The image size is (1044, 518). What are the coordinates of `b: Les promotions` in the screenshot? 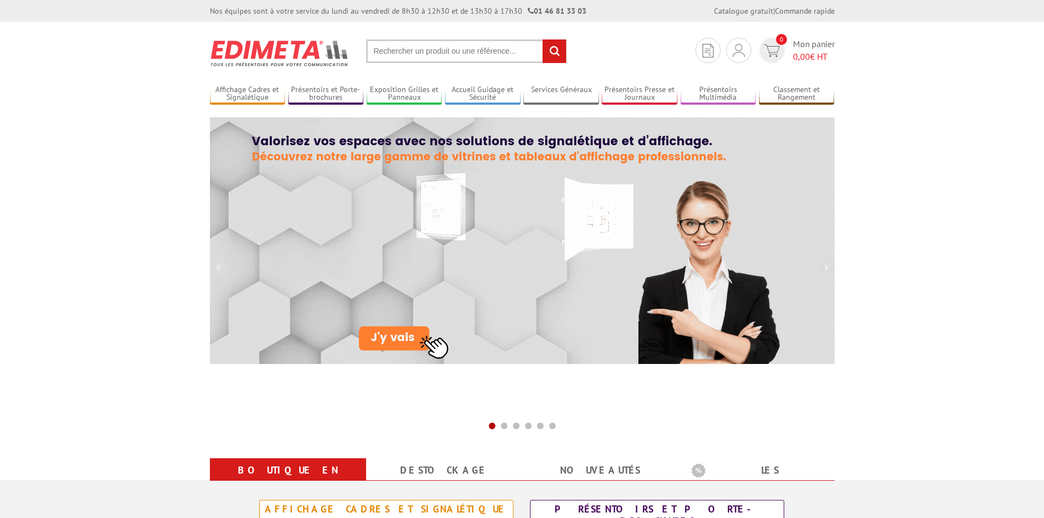 It's located at (760, 471).